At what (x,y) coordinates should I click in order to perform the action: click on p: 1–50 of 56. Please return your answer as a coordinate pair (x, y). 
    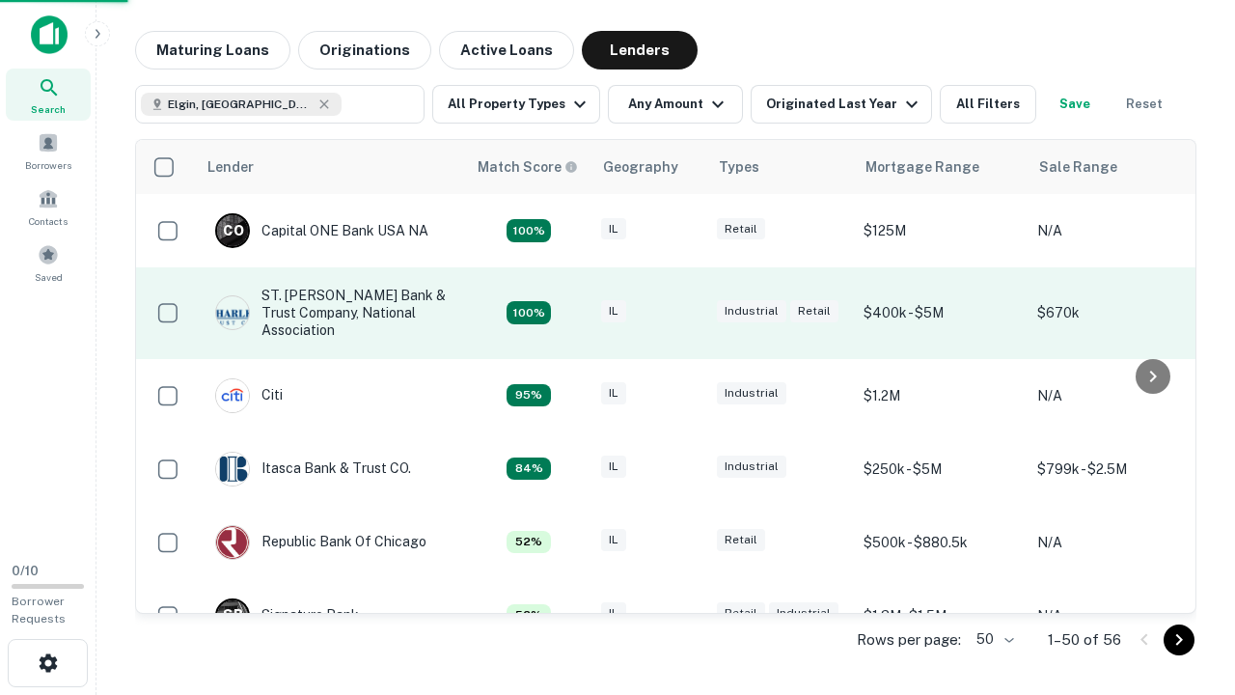
    Looking at the image, I should click on (1085, 640).